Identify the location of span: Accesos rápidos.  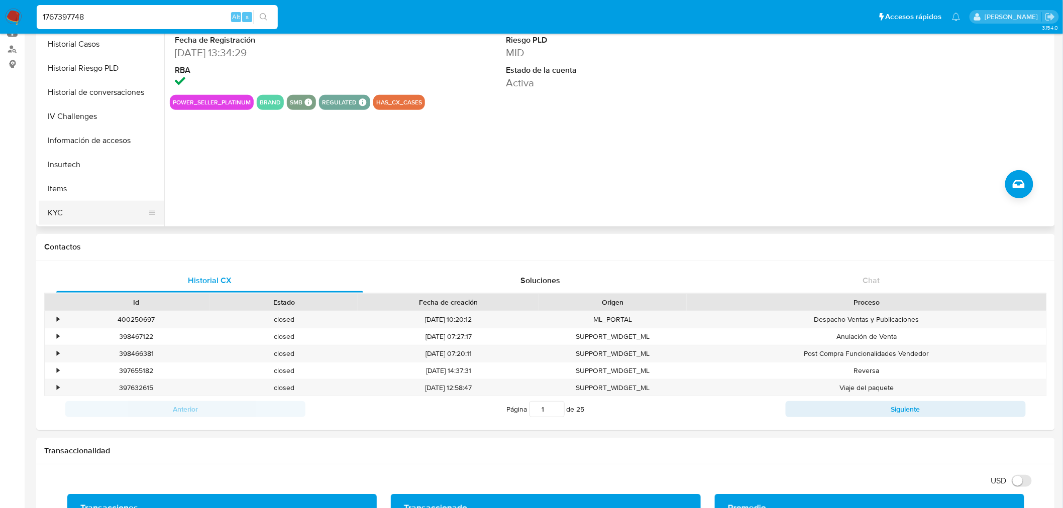
(914, 17).